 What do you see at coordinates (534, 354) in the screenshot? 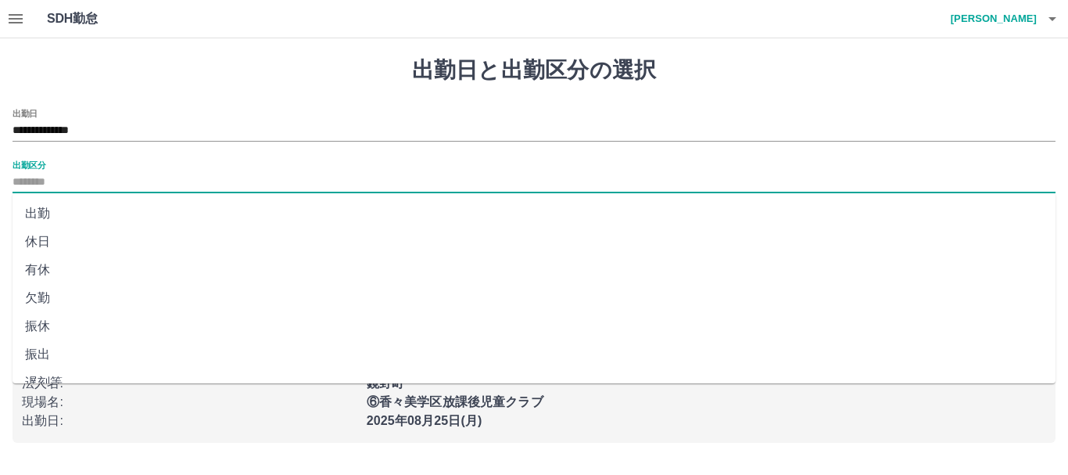
I see `li: 振出` at bounding box center [534, 354].